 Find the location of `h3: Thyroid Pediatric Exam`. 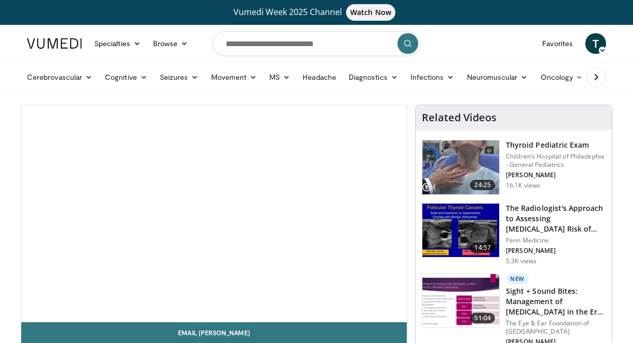

h3: Thyroid Pediatric Exam is located at coordinates (555, 145).